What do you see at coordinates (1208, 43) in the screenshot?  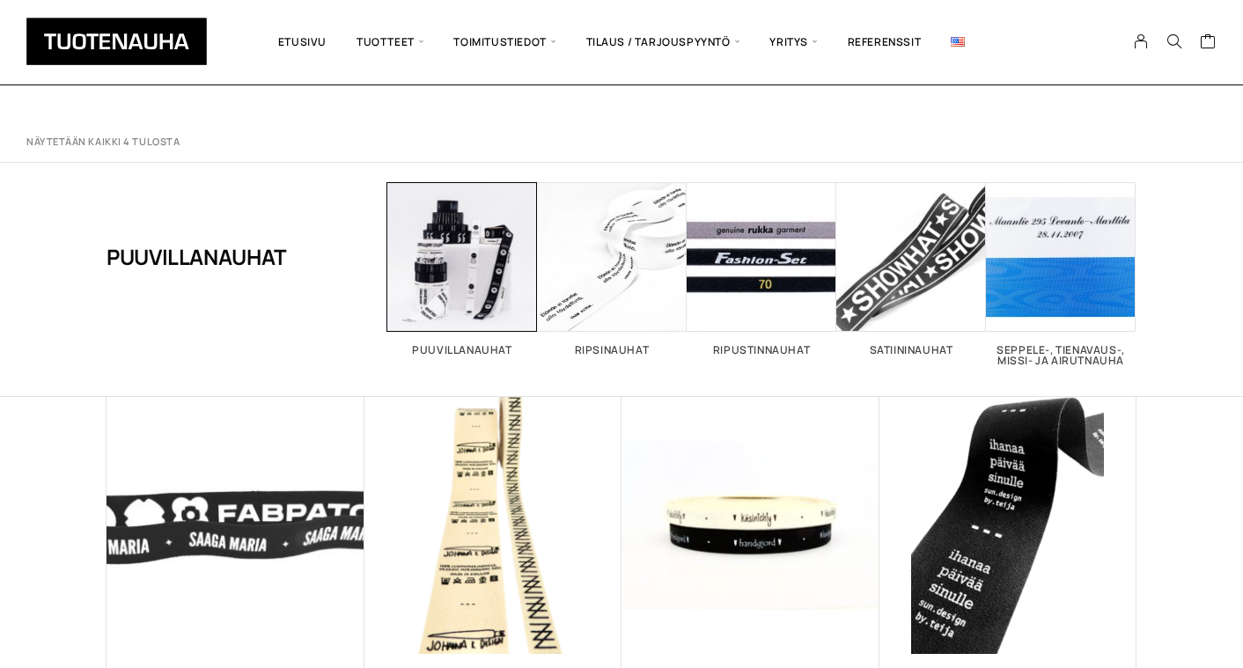 I see `a: Cart` at bounding box center [1208, 43].